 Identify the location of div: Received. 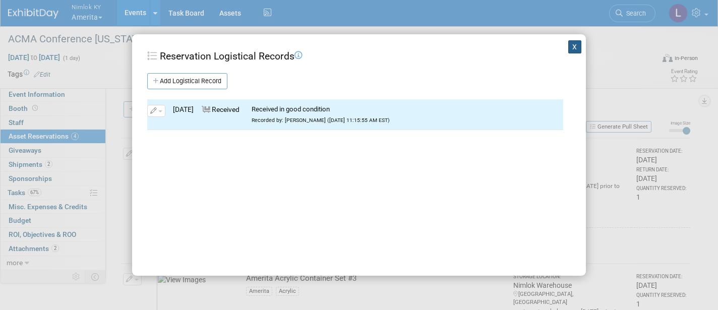
(220, 110).